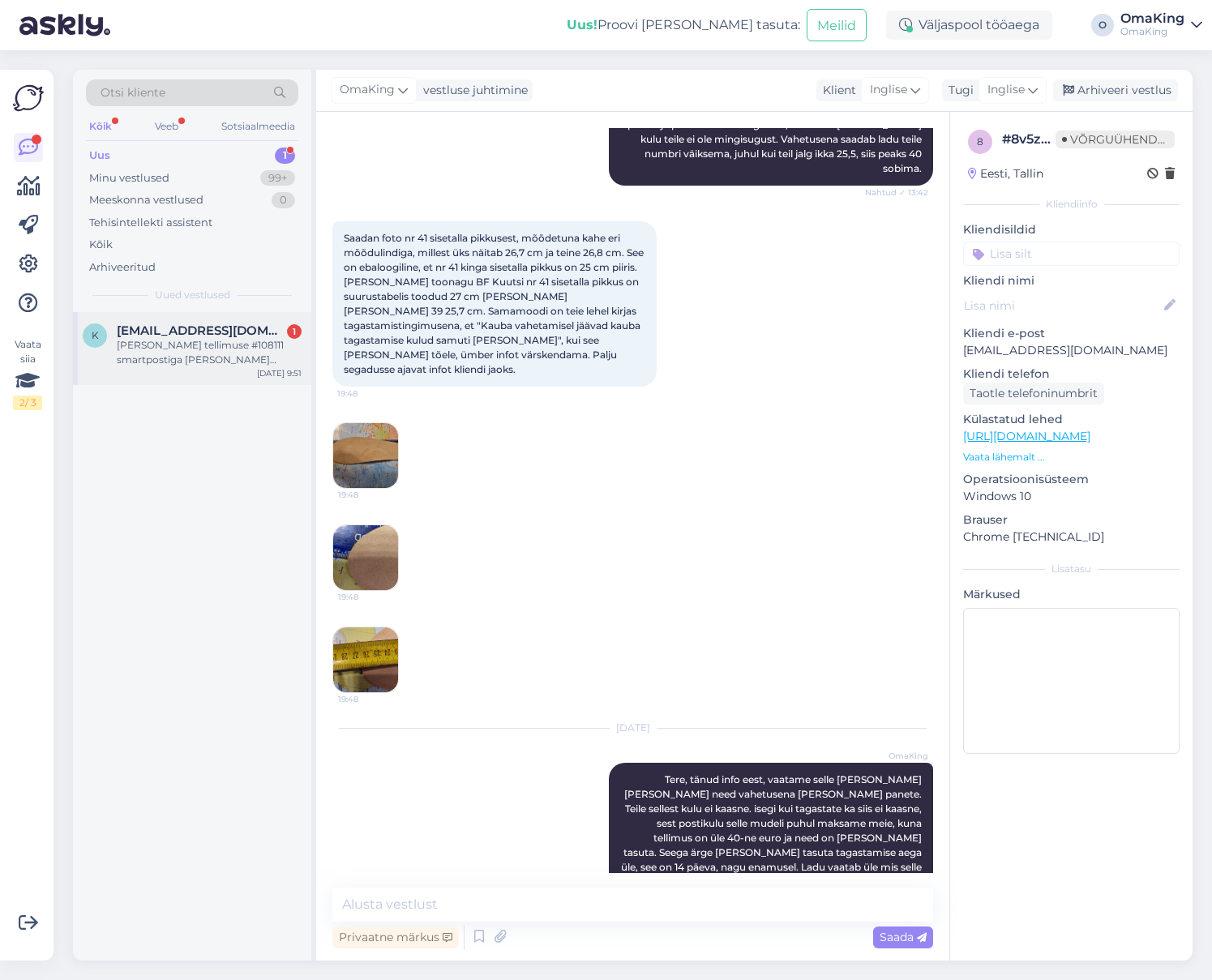  I want to click on font: 99+, so click(277, 177).